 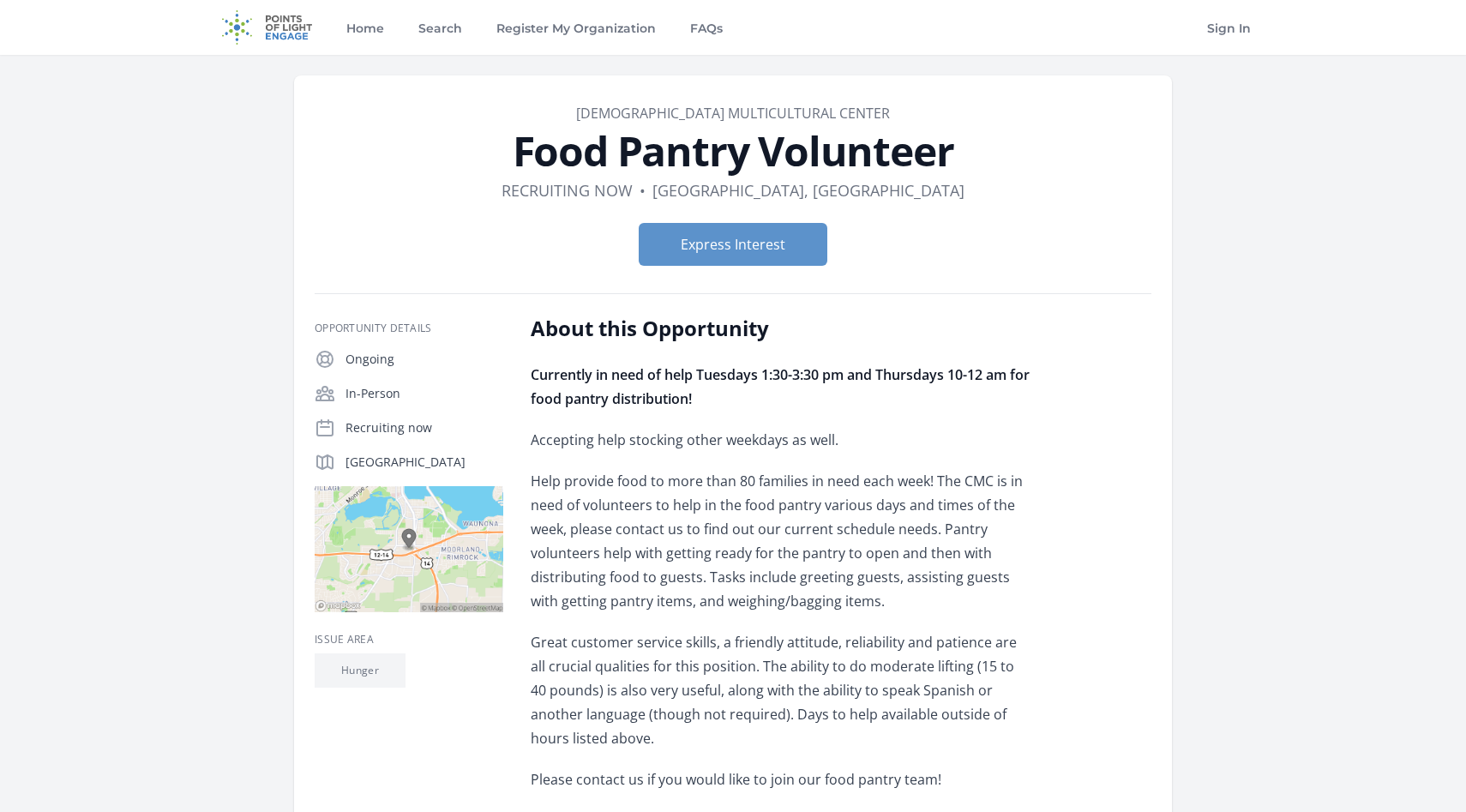 What do you see at coordinates (781, 780) in the screenshot?
I see `p: Please contact us if you would like to join our food pantry team!` at bounding box center [781, 780].